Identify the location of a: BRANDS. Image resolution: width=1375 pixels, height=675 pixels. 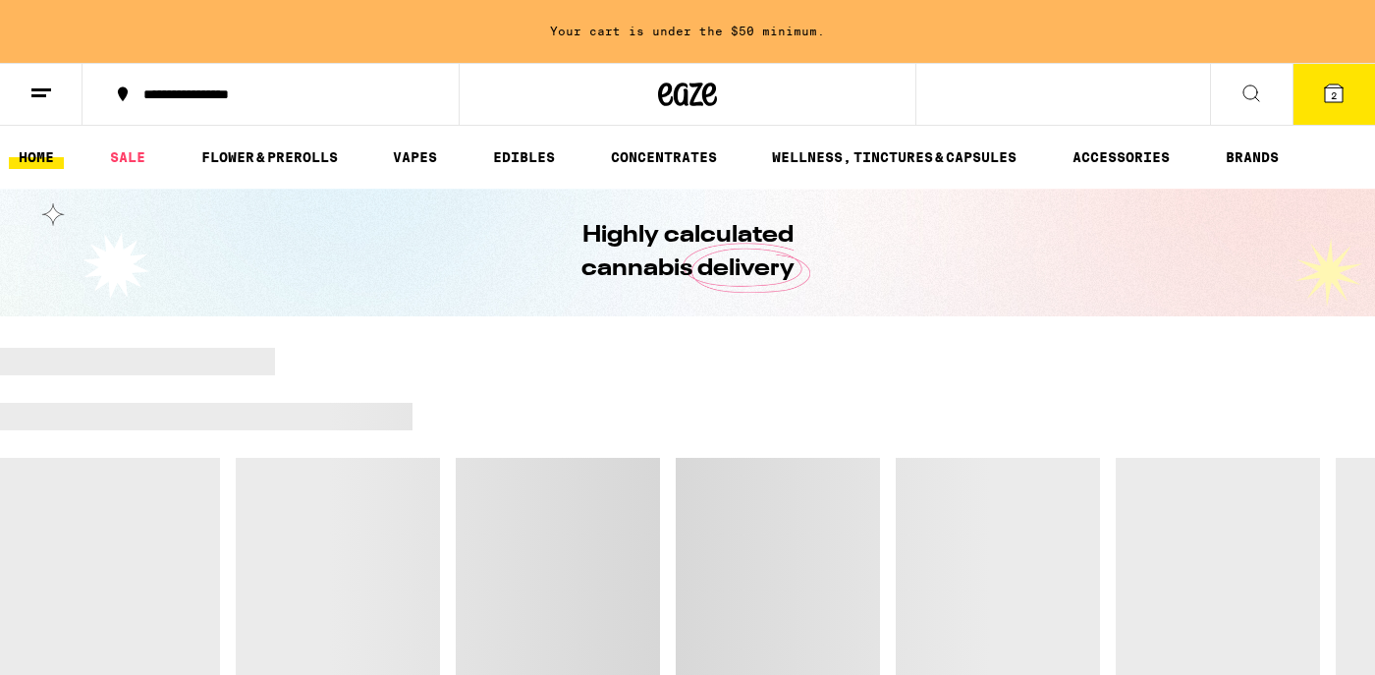
(1252, 157).